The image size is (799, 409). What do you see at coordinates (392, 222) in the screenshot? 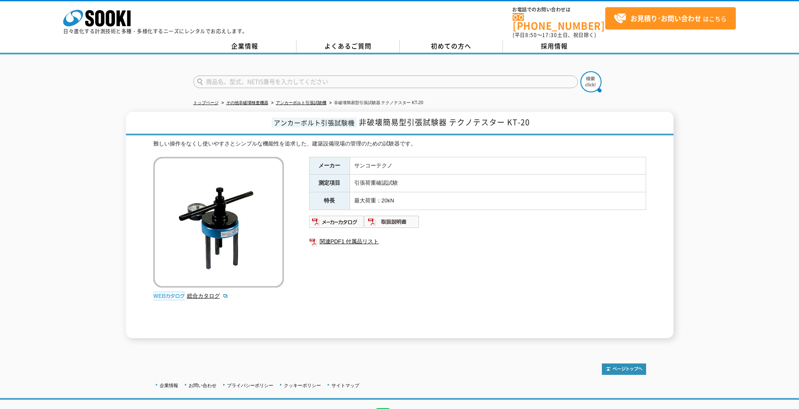
I see `img: 取扱説明書` at bounding box center [392, 222].